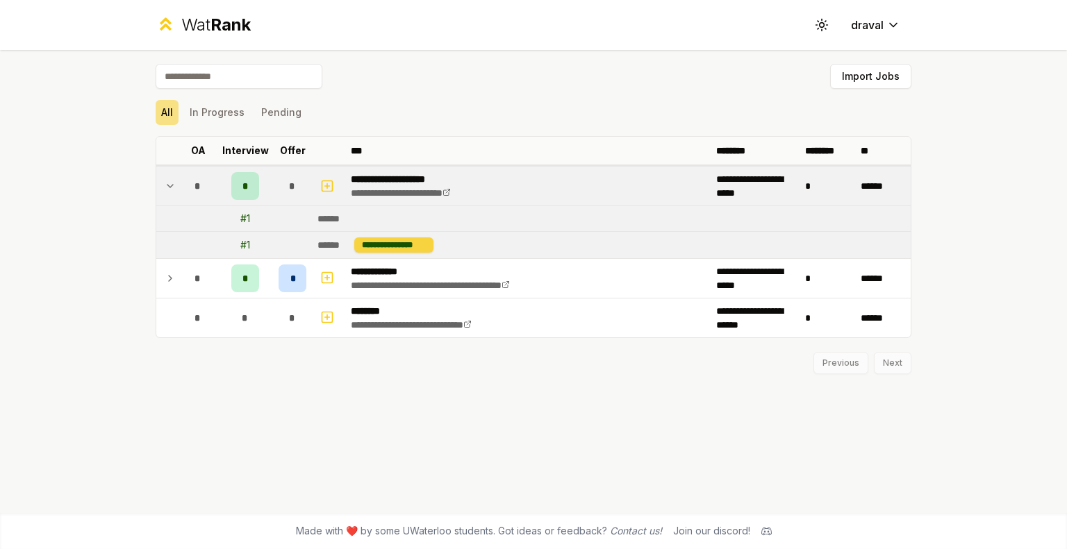 The height and width of the screenshot is (549, 1067). I want to click on p: Offer, so click(292, 151).